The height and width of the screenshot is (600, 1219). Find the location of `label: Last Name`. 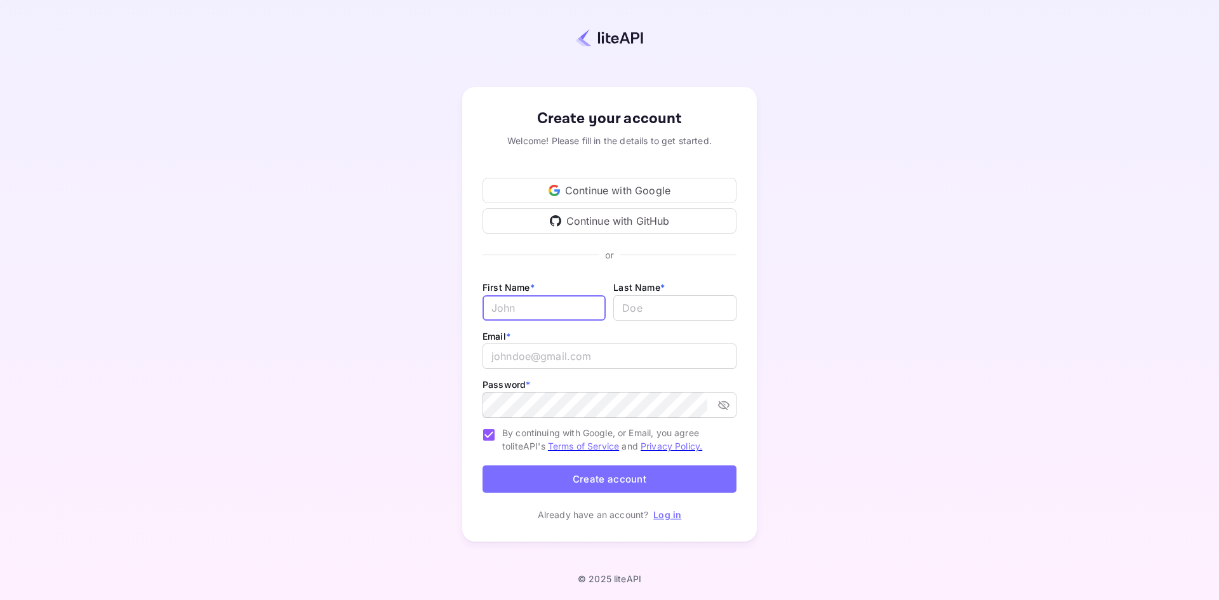

label: Last Name is located at coordinates (639, 287).